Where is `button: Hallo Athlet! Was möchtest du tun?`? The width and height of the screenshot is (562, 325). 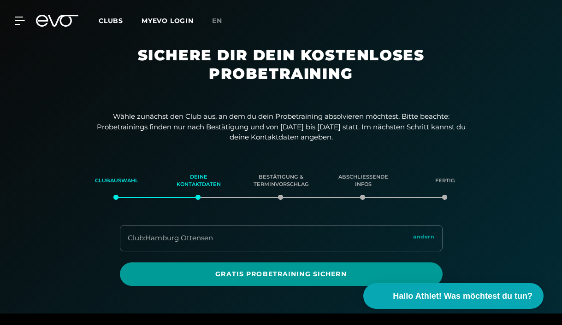
button: Hallo Athlet! Was möchtest du tun? is located at coordinates (453, 296).